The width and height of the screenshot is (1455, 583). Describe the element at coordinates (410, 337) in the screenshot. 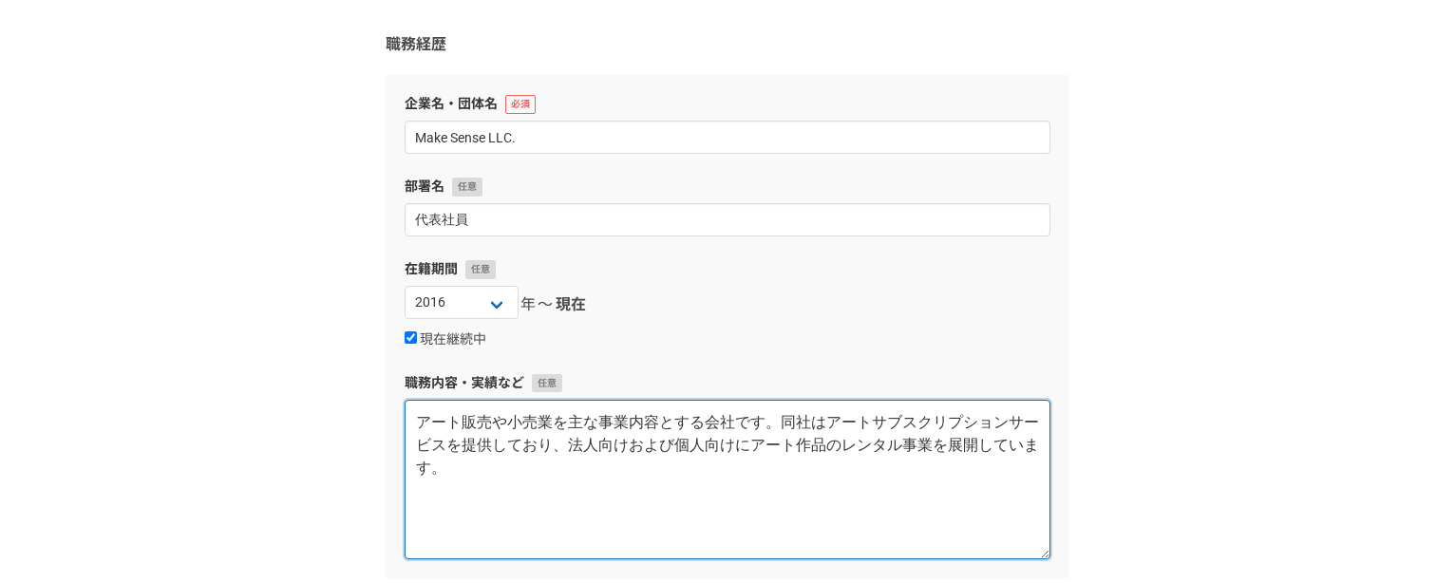

I see `input: 現在継続中` at that location.